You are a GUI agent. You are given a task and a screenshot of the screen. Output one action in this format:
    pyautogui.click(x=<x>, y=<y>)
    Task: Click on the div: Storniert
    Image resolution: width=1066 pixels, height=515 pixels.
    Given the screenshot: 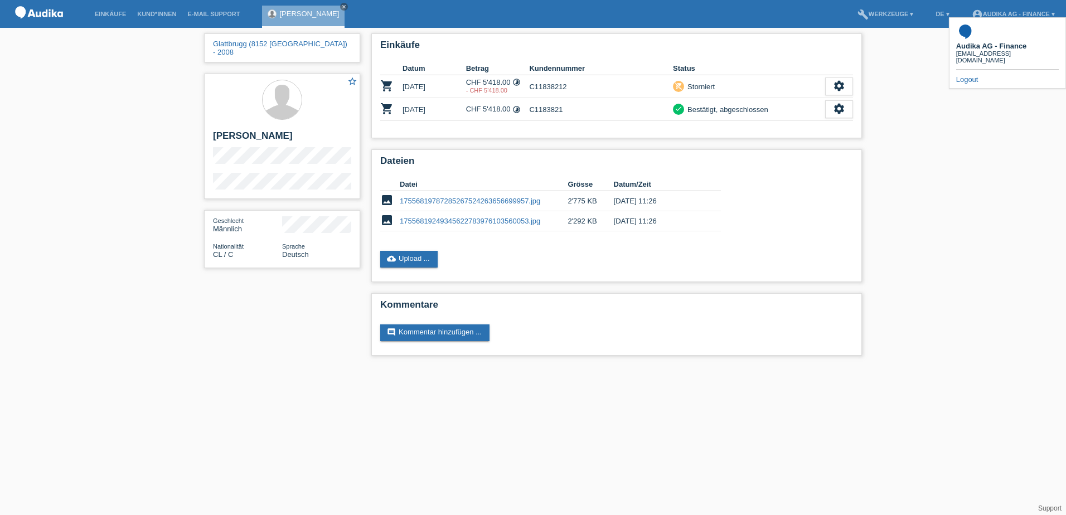 What is the action you would take?
    pyautogui.click(x=699, y=86)
    